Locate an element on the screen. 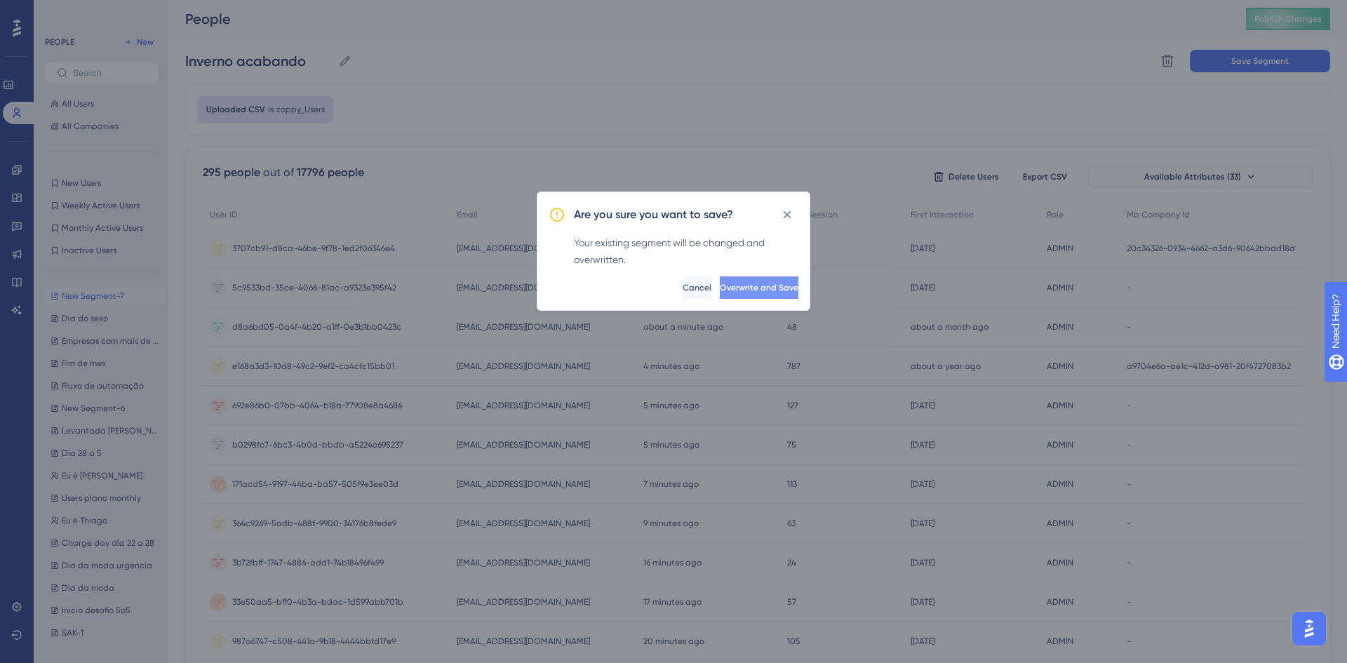  img: launcher-image-alternative-text is located at coordinates (21, 21).